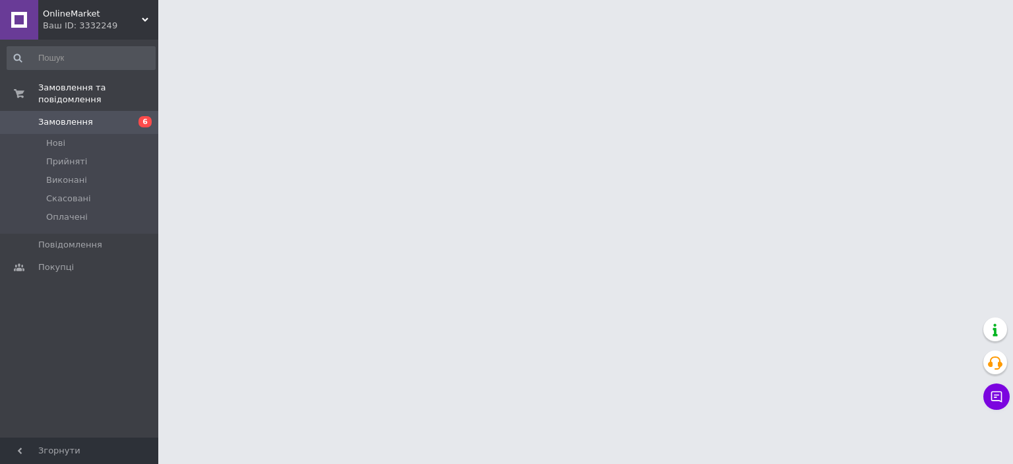 The height and width of the screenshot is (464, 1013). What do you see at coordinates (145, 121) in the screenshot?
I see `span: 6` at bounding box center [145, 121].